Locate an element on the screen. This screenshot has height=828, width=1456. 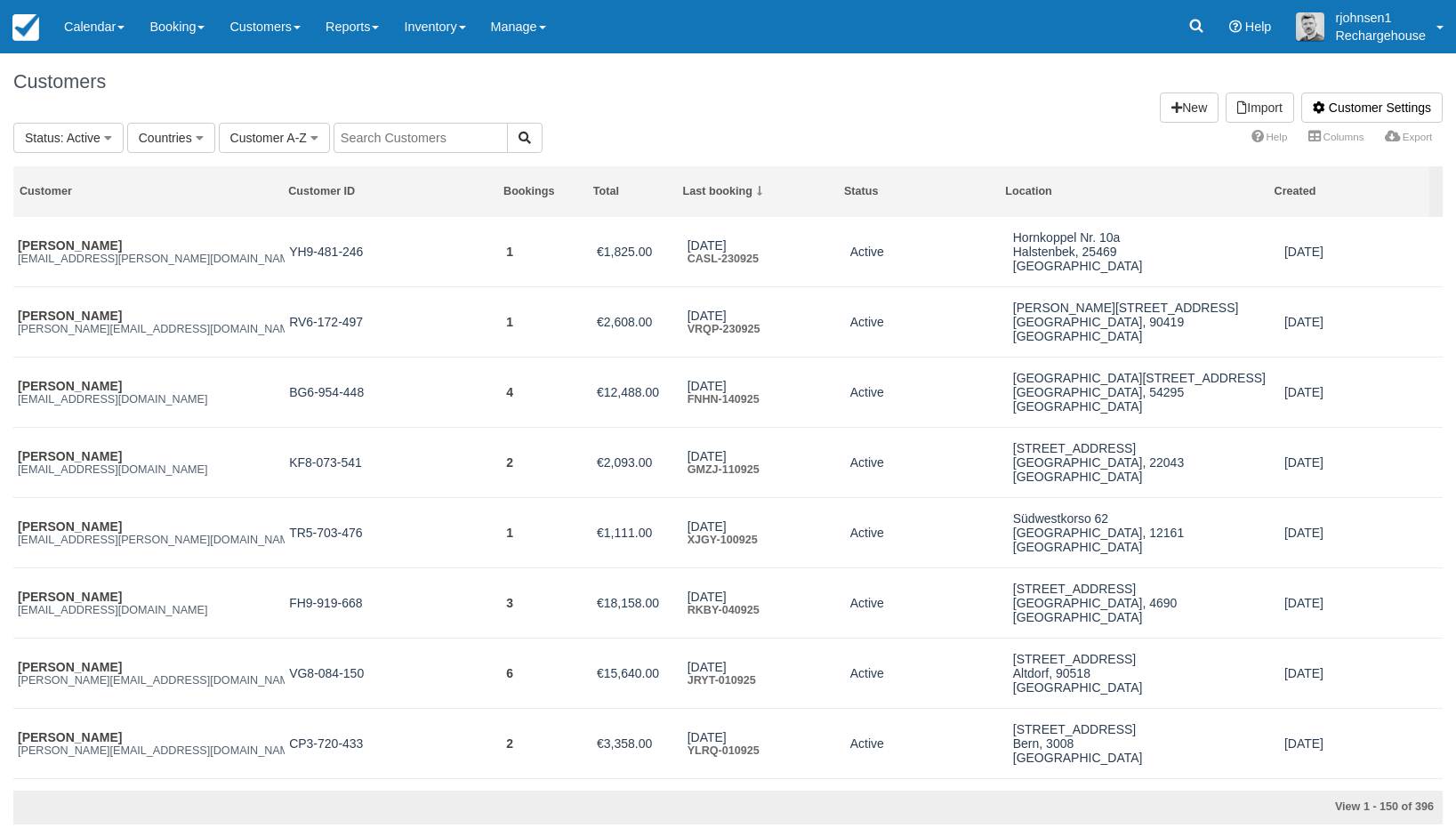
td: €1,825.00 is located at coordinates (638, 252).